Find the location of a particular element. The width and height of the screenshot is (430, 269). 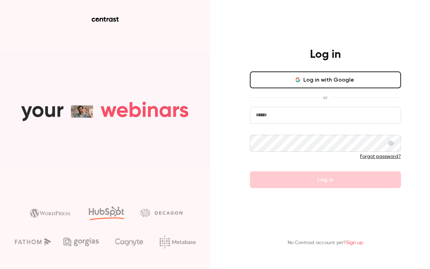

p: No Contrast account yet? is located at coordinates (326, 243).